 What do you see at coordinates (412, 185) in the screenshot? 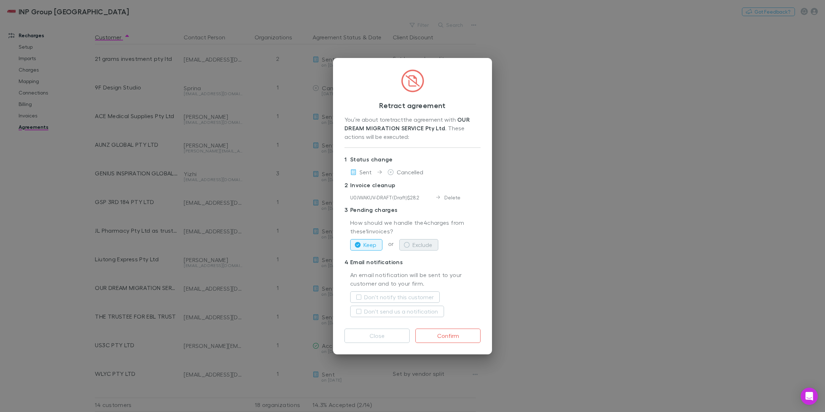
I see `p: Invoice cleanup` at bounding box center [412, 185].